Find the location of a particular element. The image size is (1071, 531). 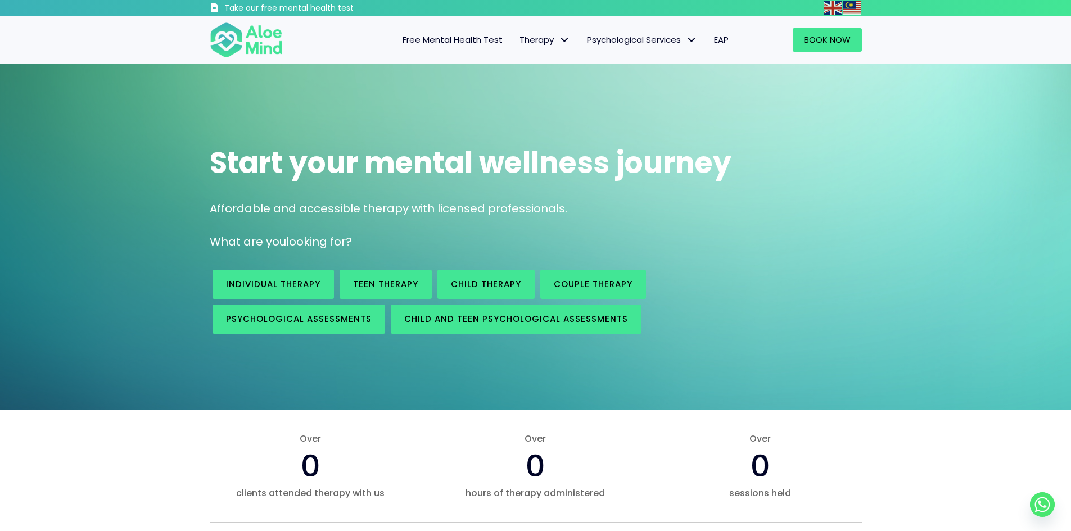

span: Book Now is located at coordinates (827, 39).